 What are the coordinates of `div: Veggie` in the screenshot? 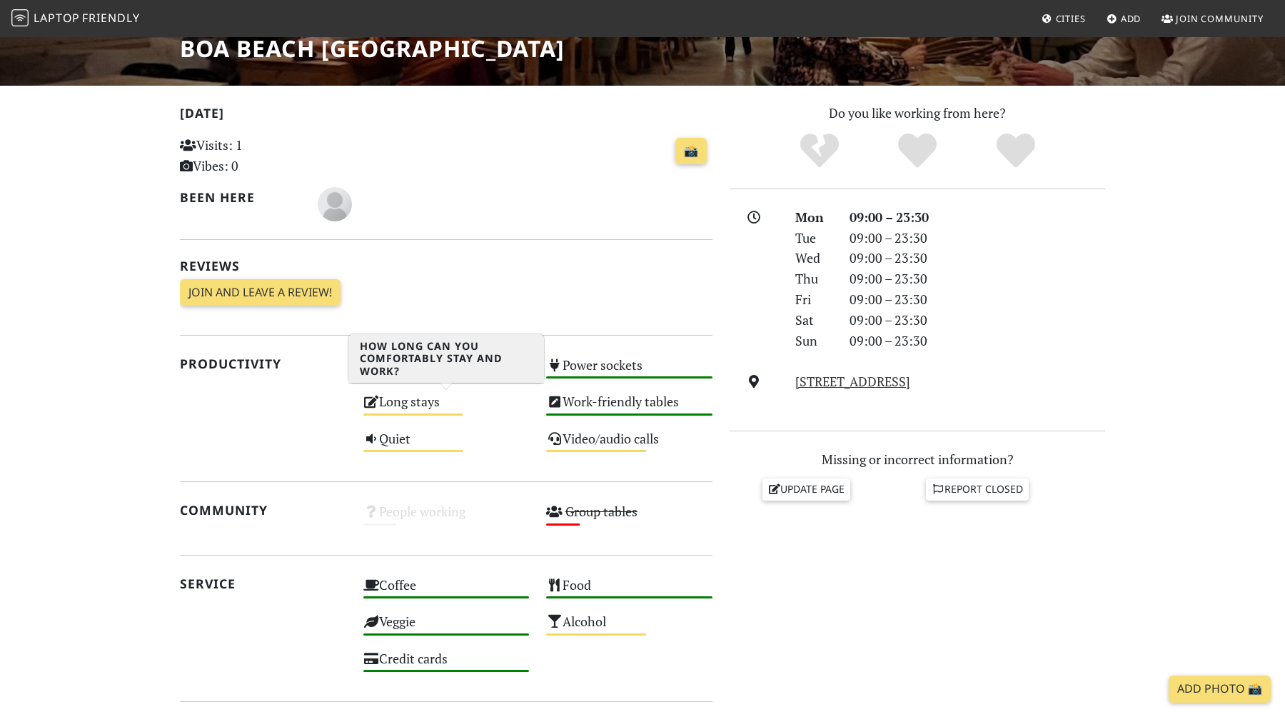 It's located at (446, 627).